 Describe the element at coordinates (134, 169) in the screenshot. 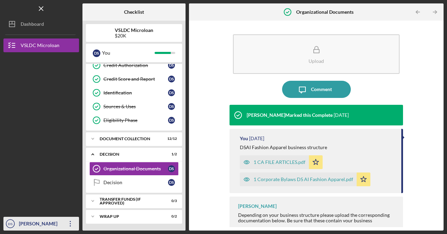

I see `a: Organizational DocumentsDS` at that location.